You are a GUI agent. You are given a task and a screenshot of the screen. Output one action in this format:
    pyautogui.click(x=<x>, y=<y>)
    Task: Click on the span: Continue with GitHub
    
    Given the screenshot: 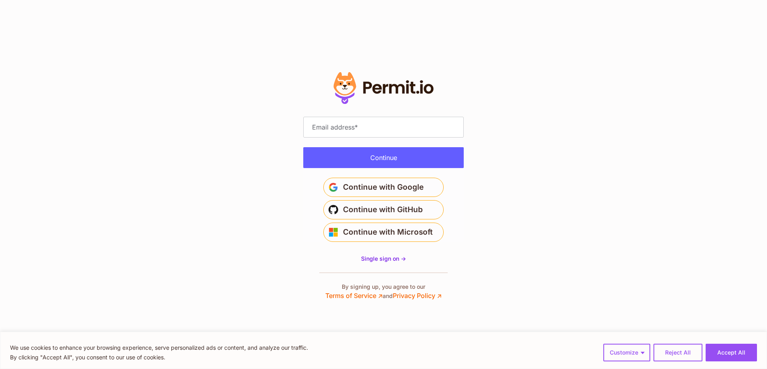 What is the action you would take?
    pyautogui.click(x=383, y=210)
    